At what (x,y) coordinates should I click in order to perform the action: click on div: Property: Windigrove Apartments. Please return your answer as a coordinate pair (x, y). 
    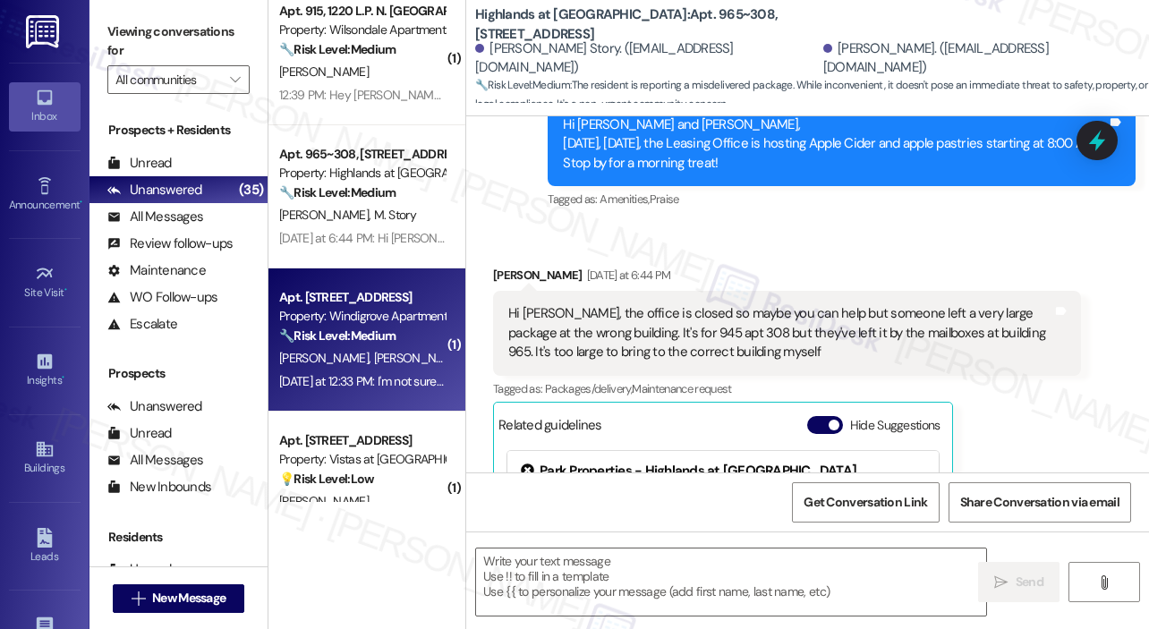
    Looking at the image, I should click on (362, 316).